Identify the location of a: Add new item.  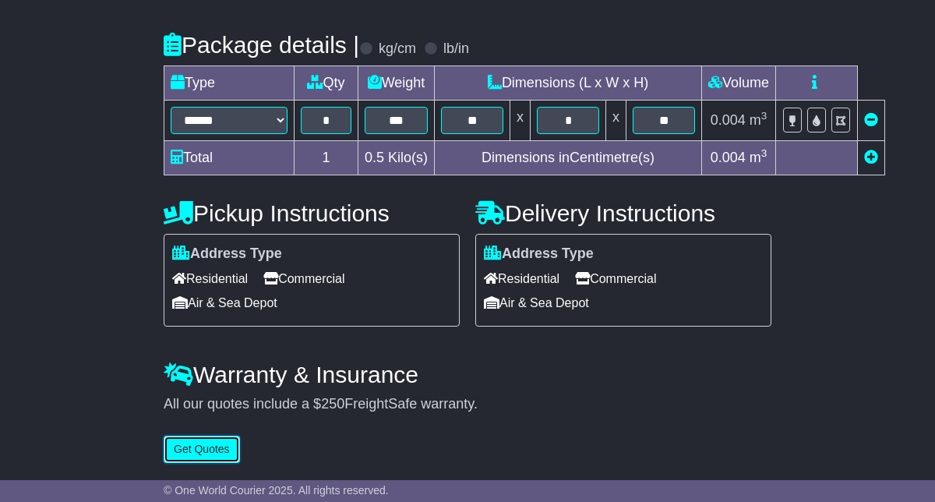
(871, 157).